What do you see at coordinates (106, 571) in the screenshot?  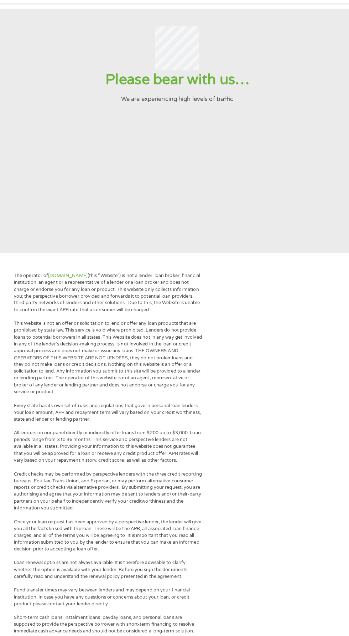 I see `p: Loan renewal options are not always available. It is therefore advisable to clarify whether the o...` at bounding box center [106, 571].